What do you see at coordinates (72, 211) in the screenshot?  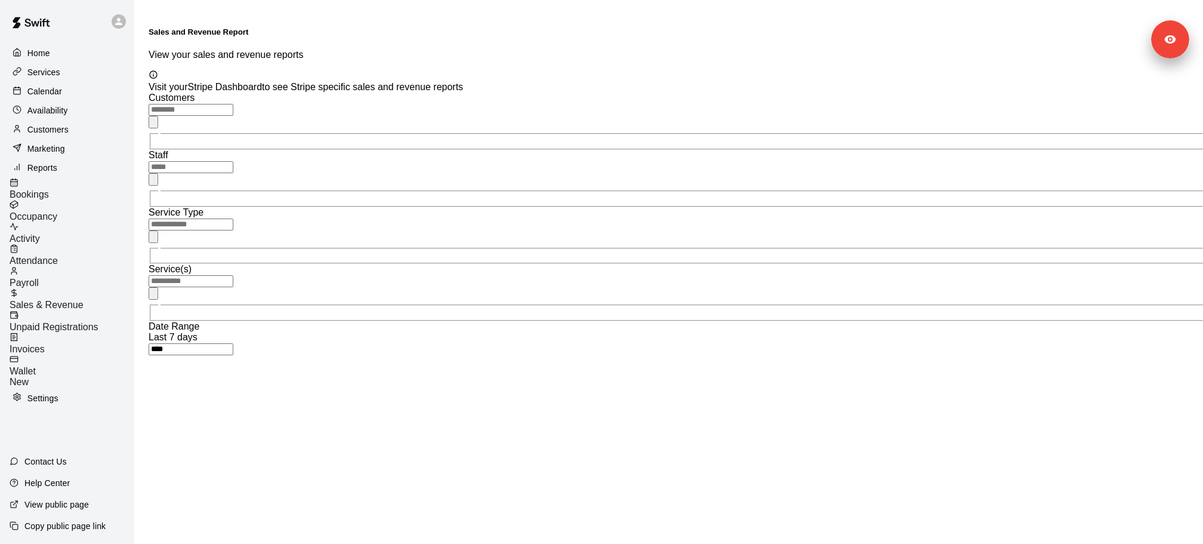 I see `div: Occupancy` at bounding box center [72, 211].